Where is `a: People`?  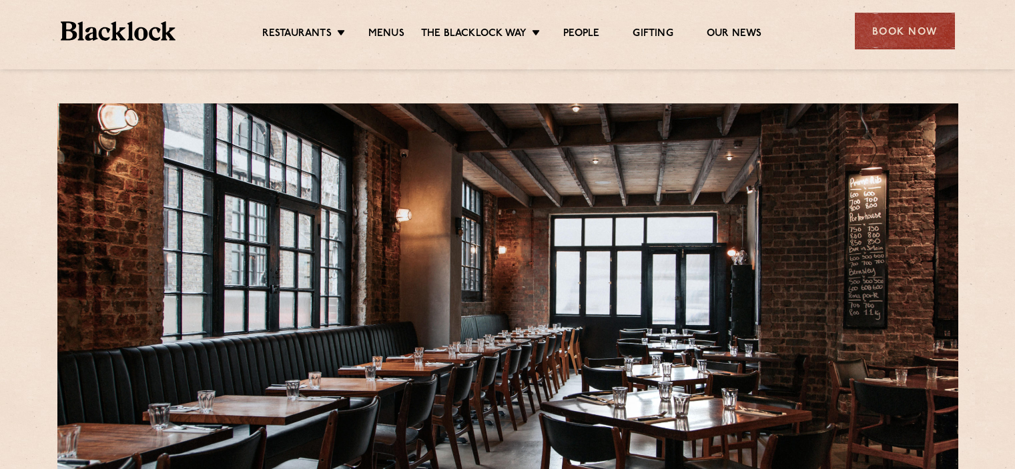 a: People is located at coordinates (581, 35).